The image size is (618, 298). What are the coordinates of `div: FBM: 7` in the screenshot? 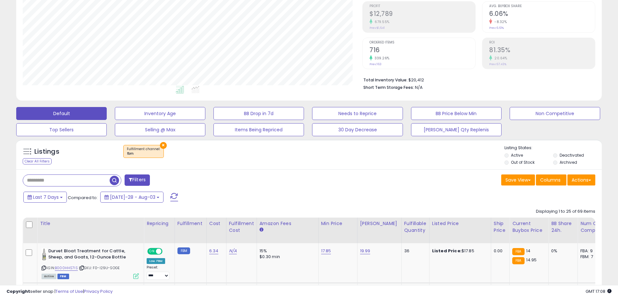 It's located at (591, 257).